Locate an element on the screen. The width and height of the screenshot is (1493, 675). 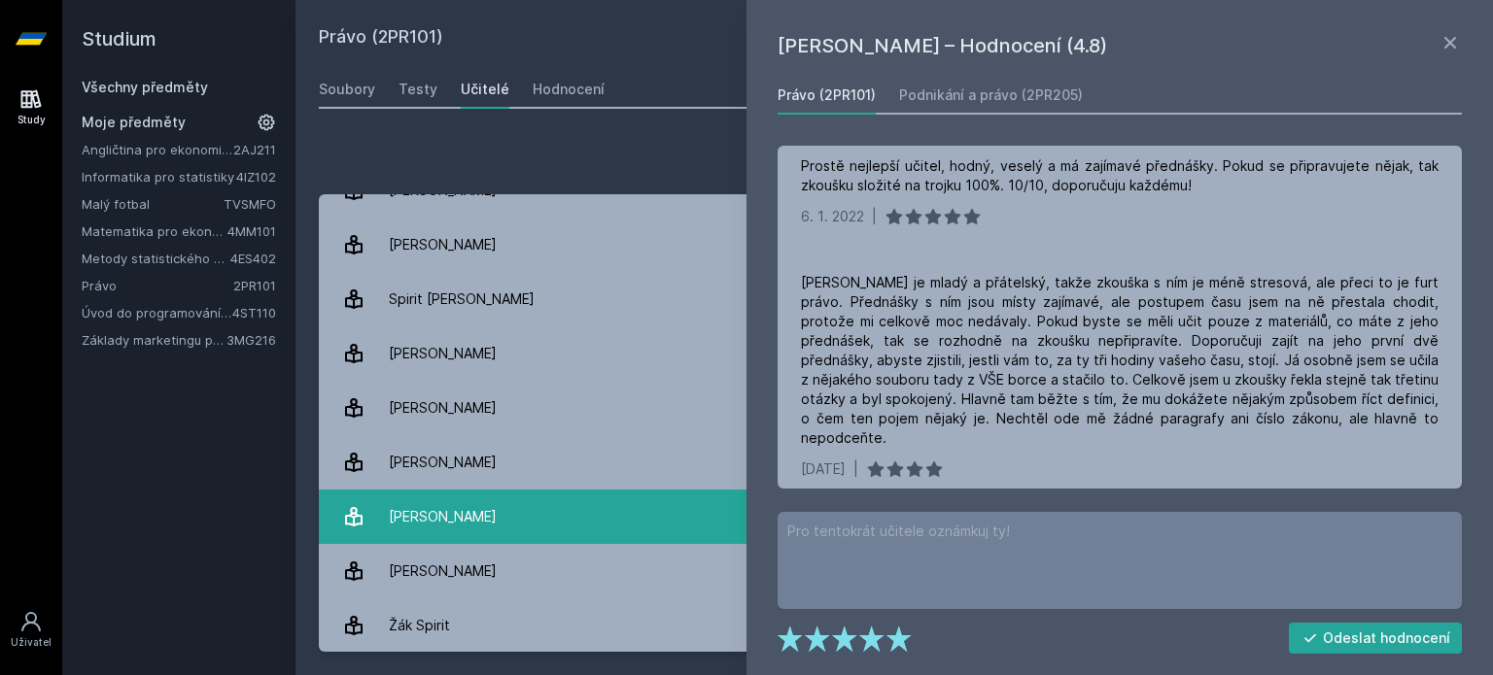
div: Testy is located at coordinates (418, 89).